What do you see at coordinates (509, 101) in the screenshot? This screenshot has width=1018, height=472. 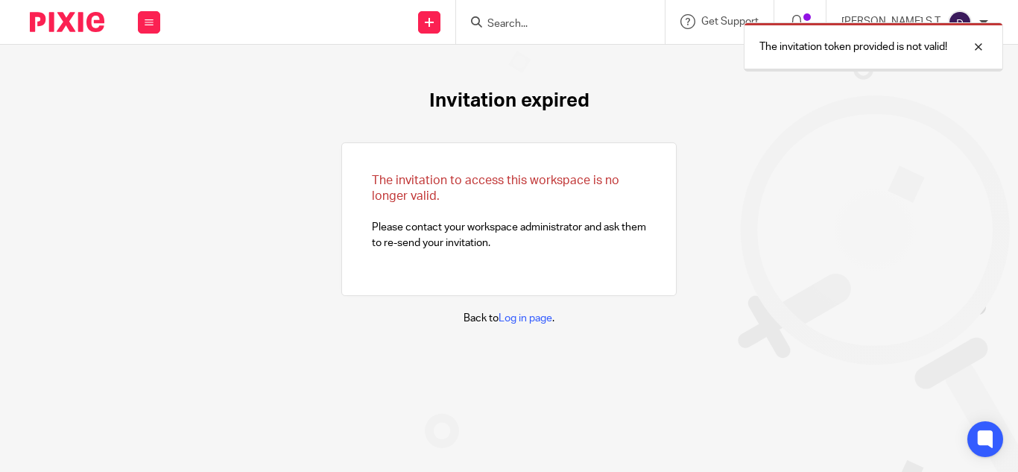 I see `h1: Invitation expired` at bounding box center [509, 101].